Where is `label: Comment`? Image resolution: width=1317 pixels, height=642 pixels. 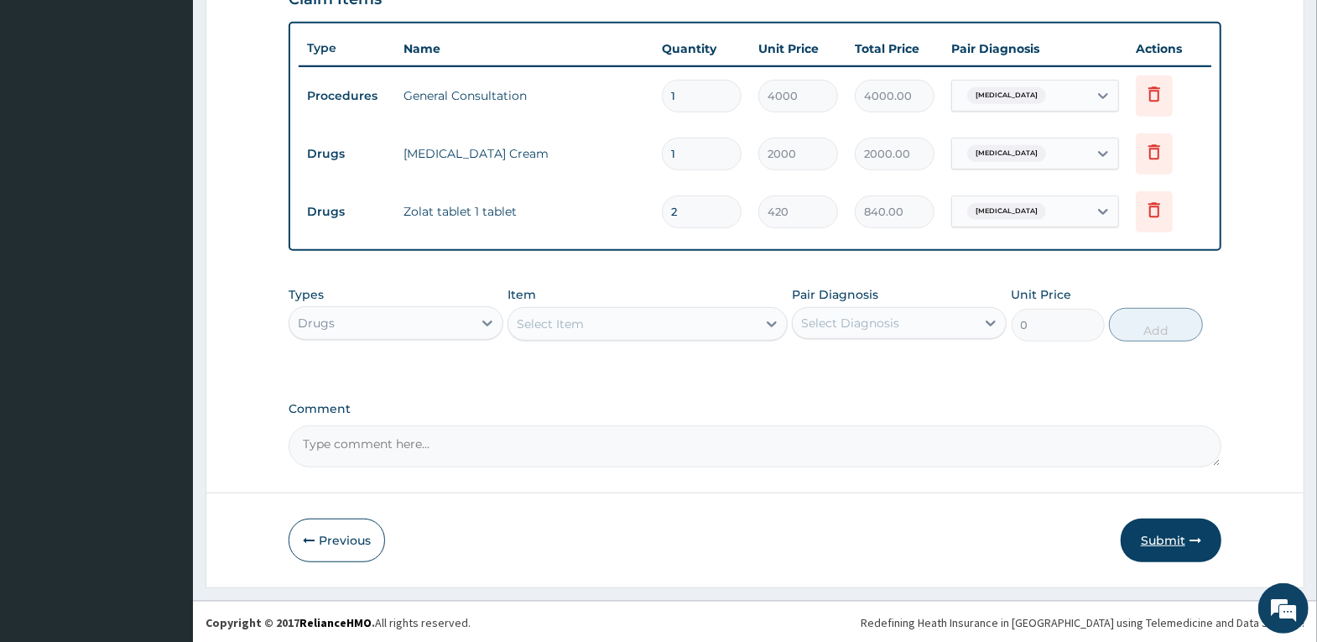 label: Comment is located at coordinates (755, 409).